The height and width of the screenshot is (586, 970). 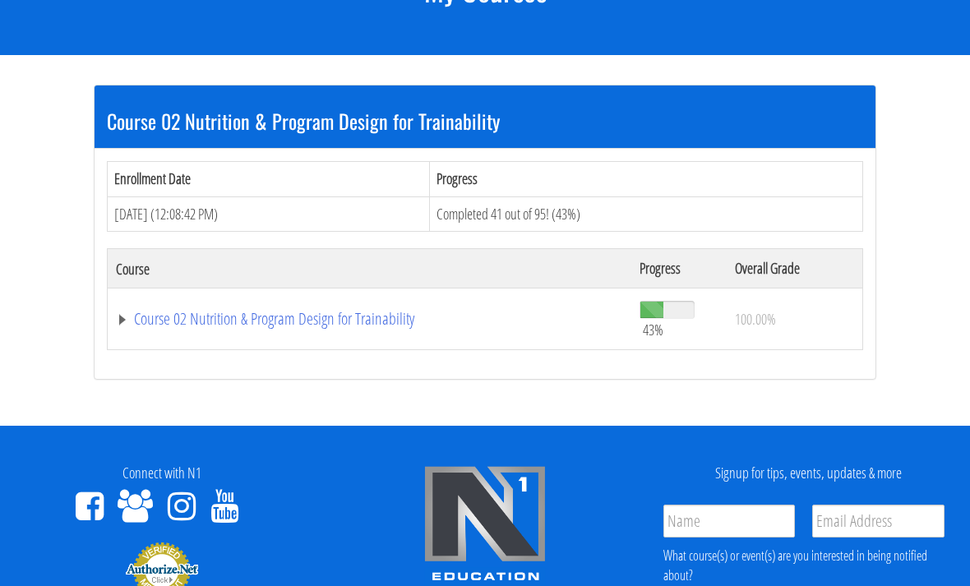 I want to click on h3: Course 02 Nutrition & Program Design for Trainability, so click(x=485, y=121).